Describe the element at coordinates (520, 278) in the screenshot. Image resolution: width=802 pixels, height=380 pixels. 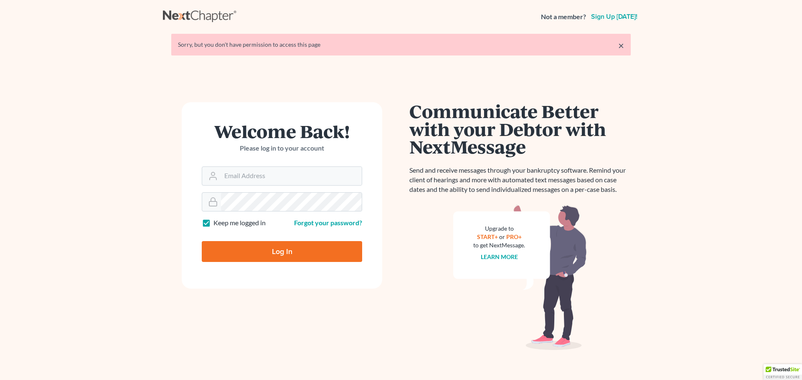
I see `img: nextmessage_bg-59042aed3d76b12b5cd301f8e5b87938c9018125f34e5fa2b7a6b67550977c72.svg` at that location.